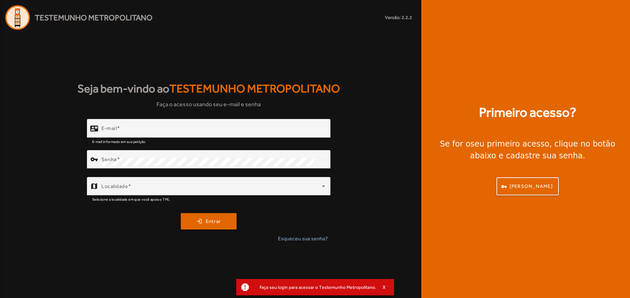 The height and width of the screenshot is (298, 630). I want to click on div: Faça seu login para acessar o Testemunho Metropolitano., so click(316, 288).